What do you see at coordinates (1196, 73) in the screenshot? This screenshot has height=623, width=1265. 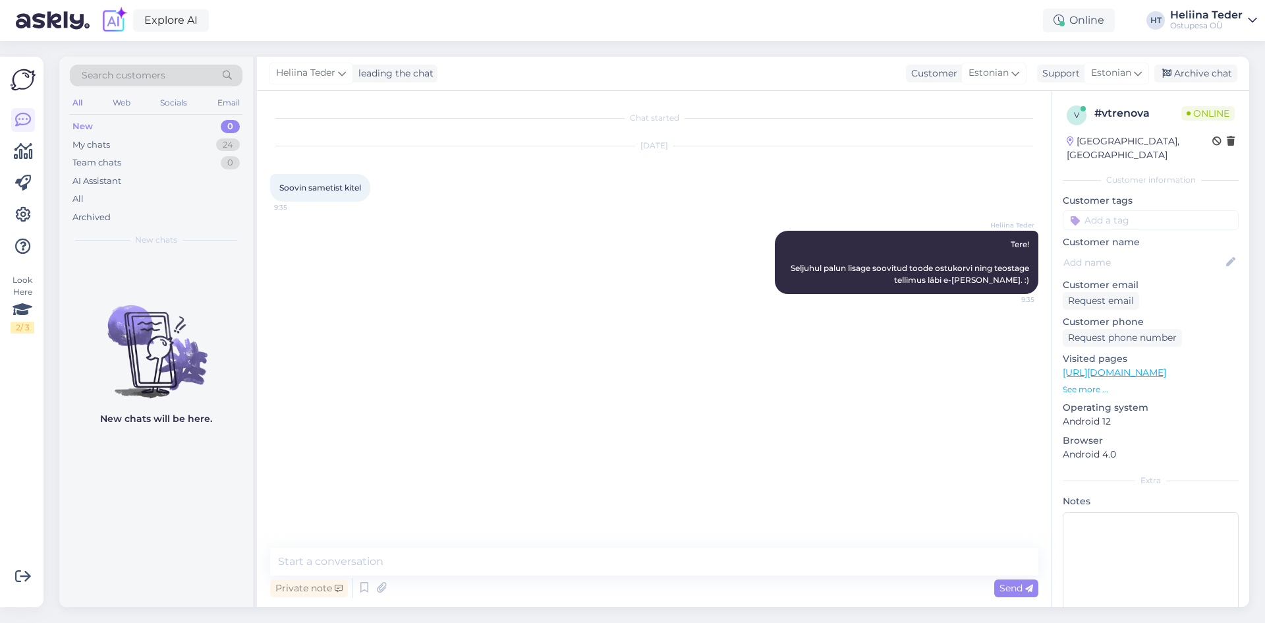 I see `div: Archive chat` at bounding box center [1196, 73].